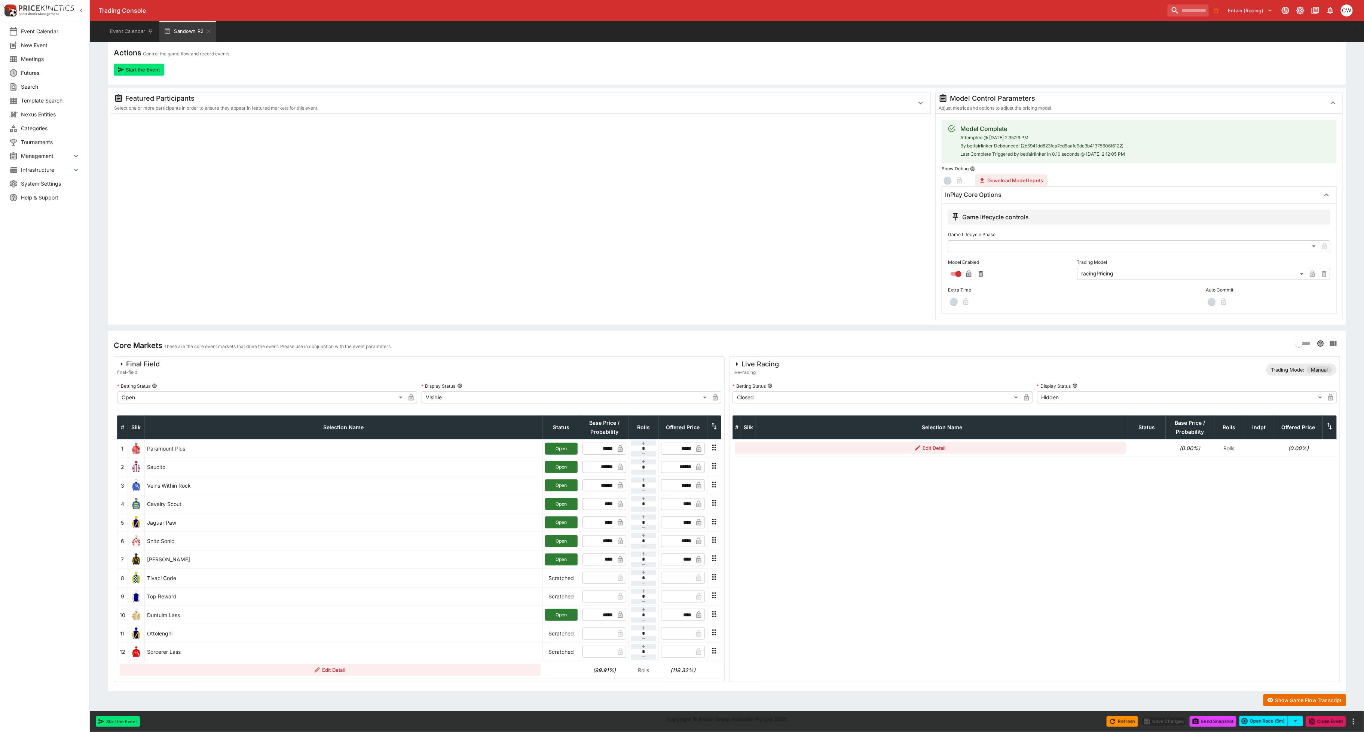 Image resolution: width=1364 pixels, height=732 pixels. Describe the element at coordinates (344, 615) in the screenshot. I see `td: Duntulm Lass` at that location.